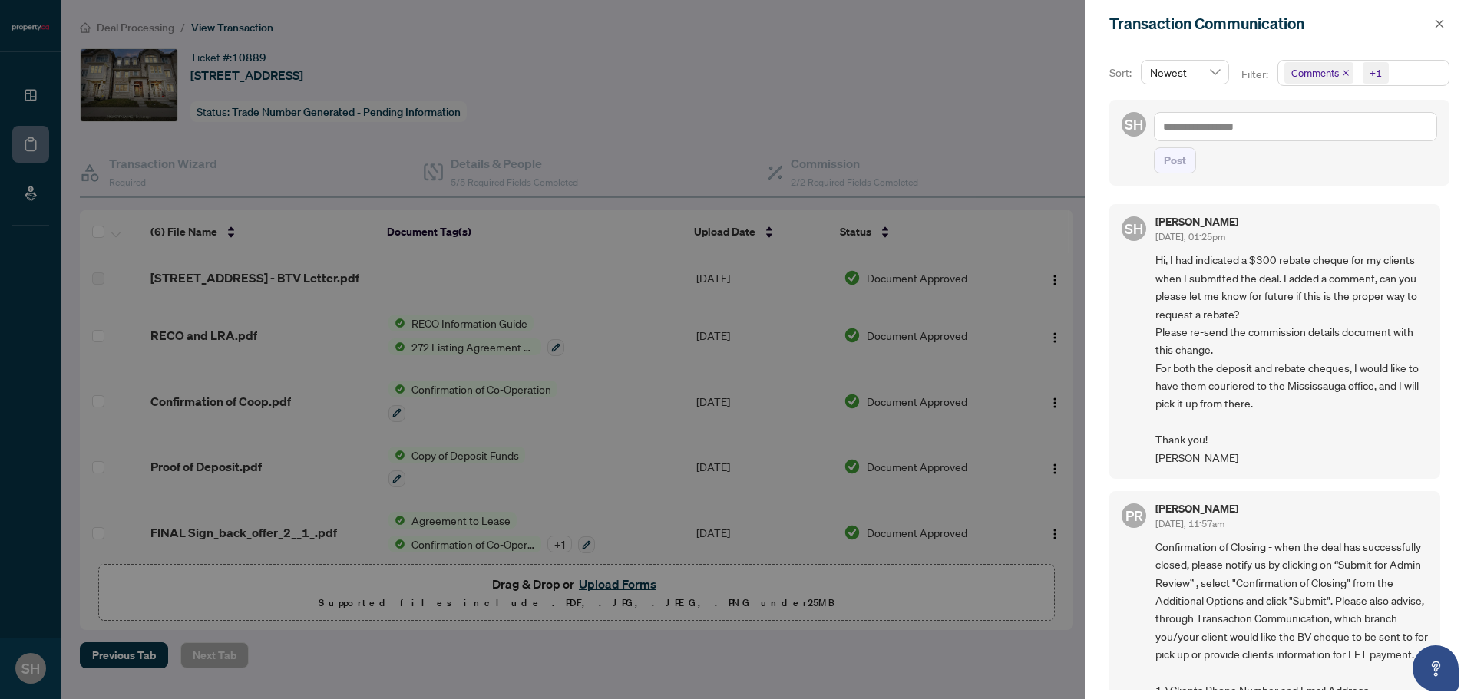 This screenshot has width=1474, height=699. What do you see at coordinates (1435, 669) in the screenshot?
I see `button: Open asap` at bounding box center [1435, 669].